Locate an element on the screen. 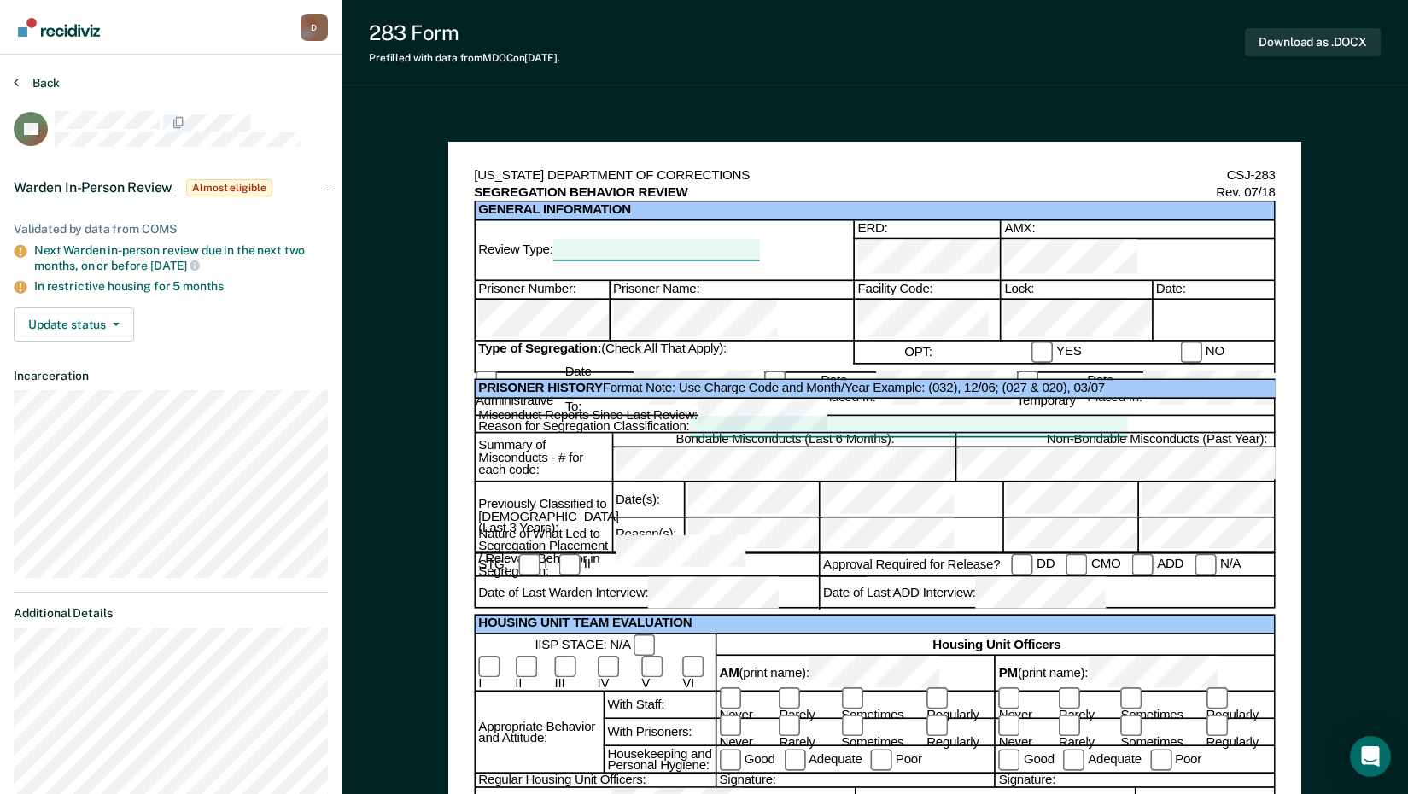 The height and width of the screenshot is (794, 1408). div: Regular Housing Unit Officers: is located at coordinates (595, 781).